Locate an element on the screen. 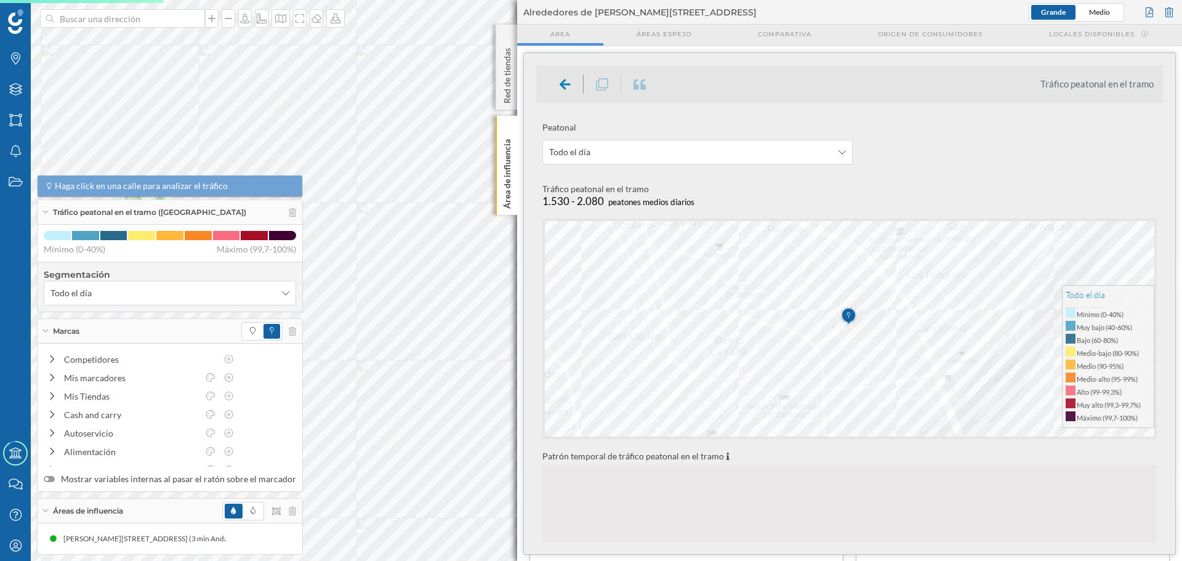 This screenshot has width=1182, height=561. div: Mis Tiendas is located at coordinates (131, 396).